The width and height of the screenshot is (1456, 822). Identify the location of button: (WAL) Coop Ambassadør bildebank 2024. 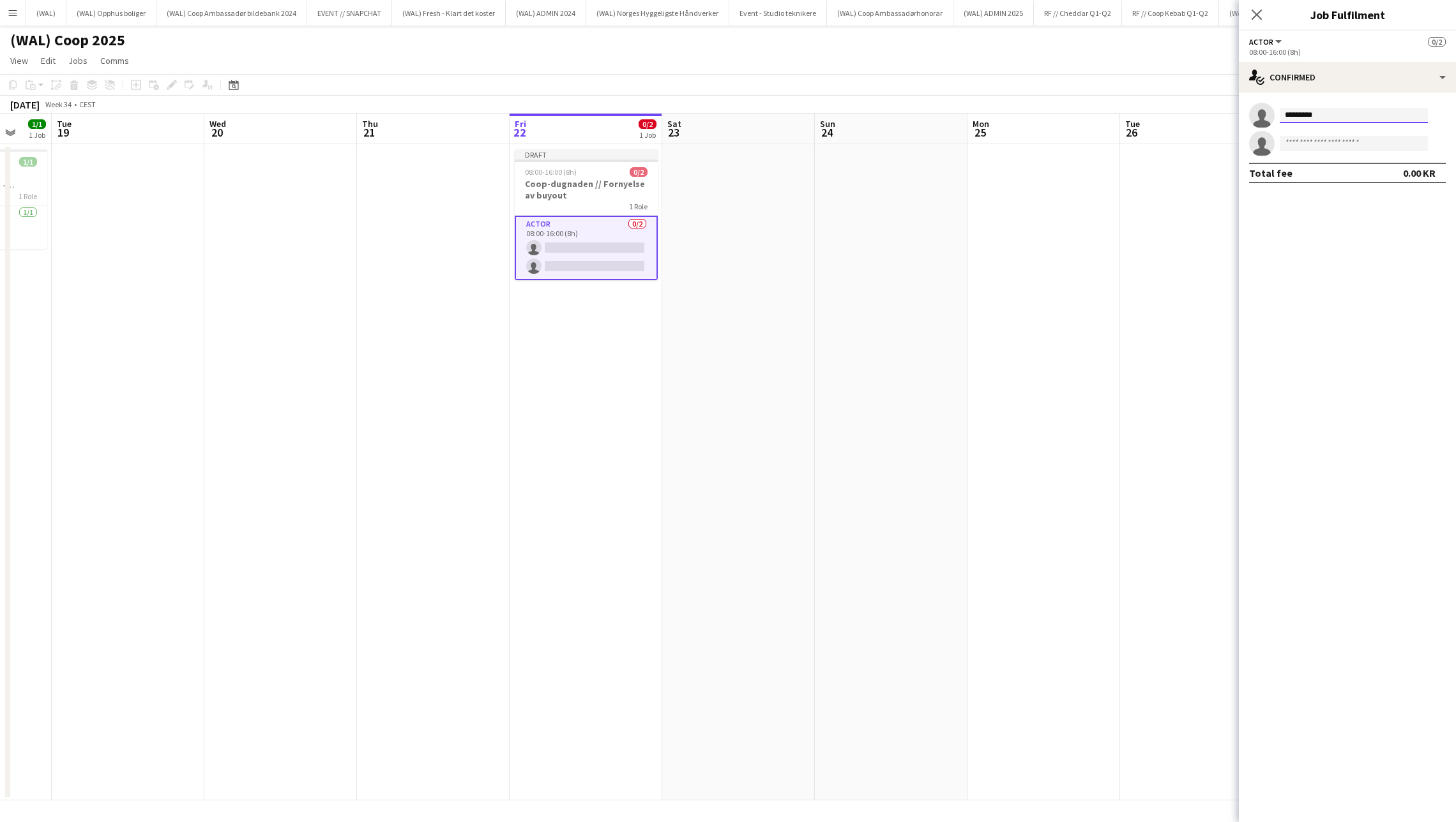
(232, 13).